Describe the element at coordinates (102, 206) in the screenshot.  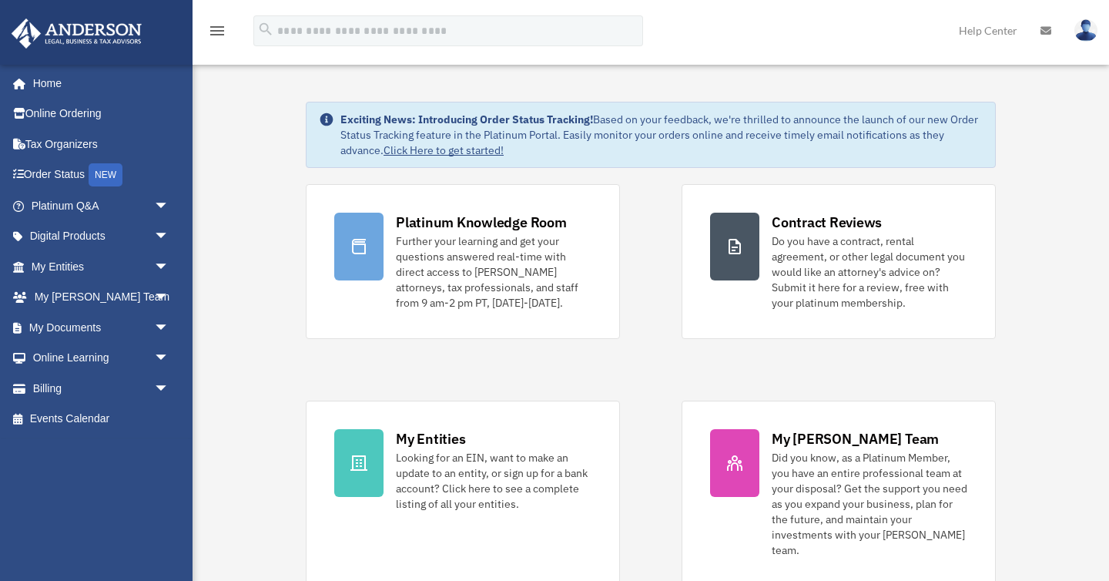
I see `a: Platinum Q&Aarrow_drop_down` at that location.